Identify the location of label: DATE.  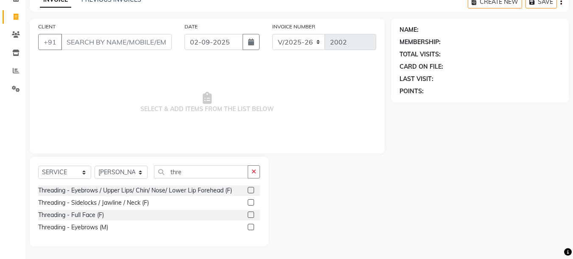
(191, 27).